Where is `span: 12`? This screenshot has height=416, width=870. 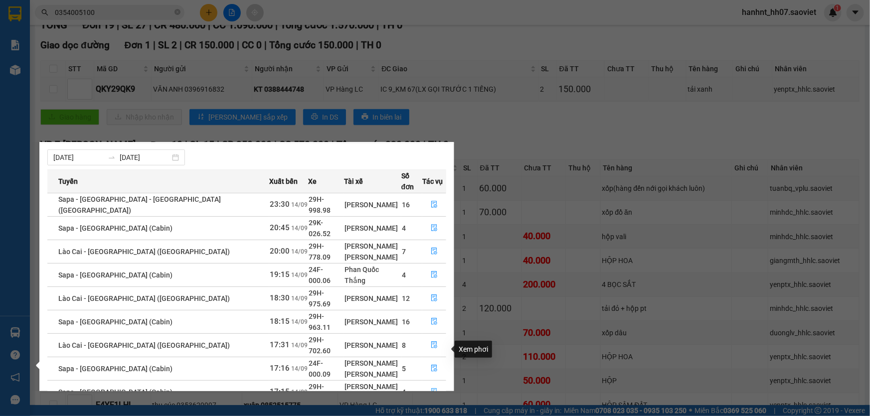 span: 12 is located at coordinates (406, 299).